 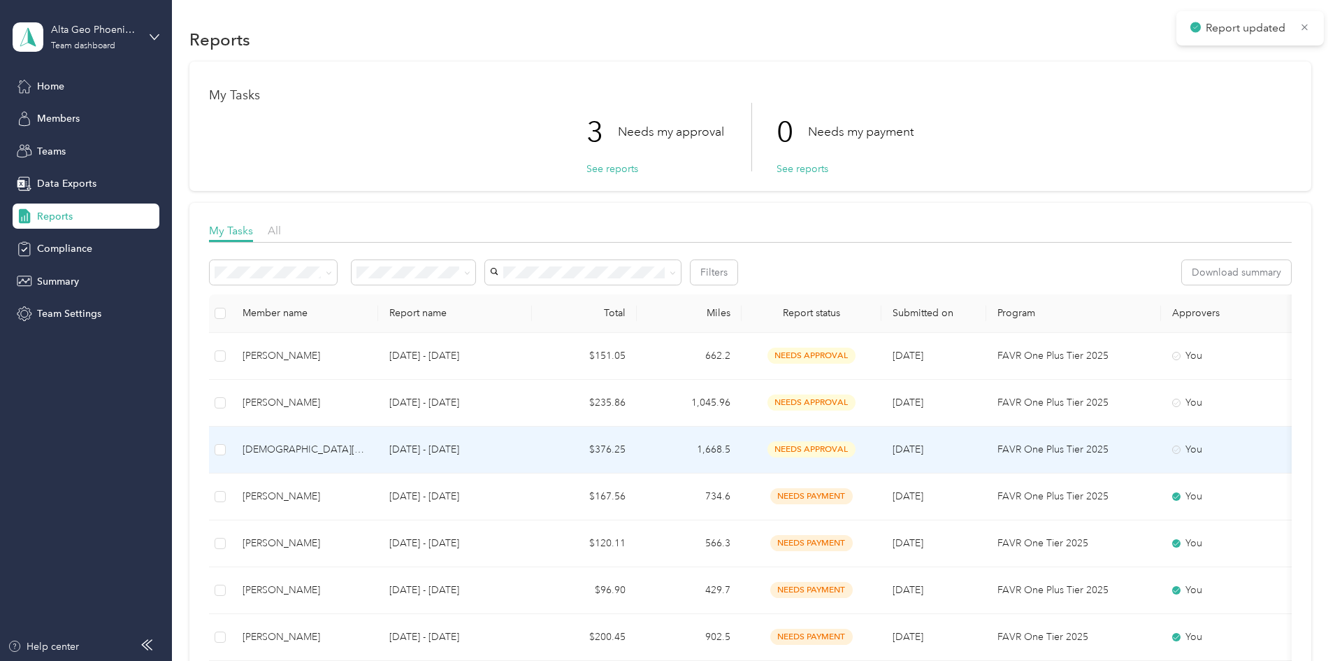 I want to click on td: $200.45, so click(x=584, y=637).